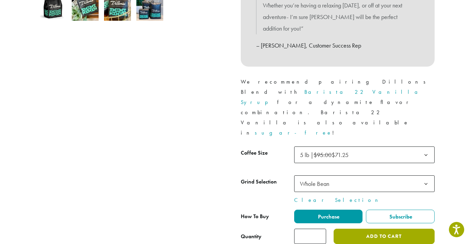 The width and height of the screenshot is (471, 244). Describe the element at coordinates (364, 200) in the screenshot. I see `a: Clear Selection` at that location.